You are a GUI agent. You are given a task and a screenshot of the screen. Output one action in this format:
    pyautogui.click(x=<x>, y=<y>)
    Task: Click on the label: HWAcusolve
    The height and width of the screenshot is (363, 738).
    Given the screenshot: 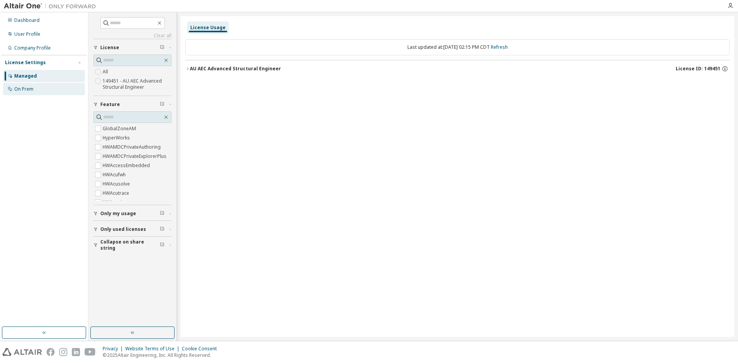 What is the action you would take?
    pyautogui.click(x=117, y=184)
    